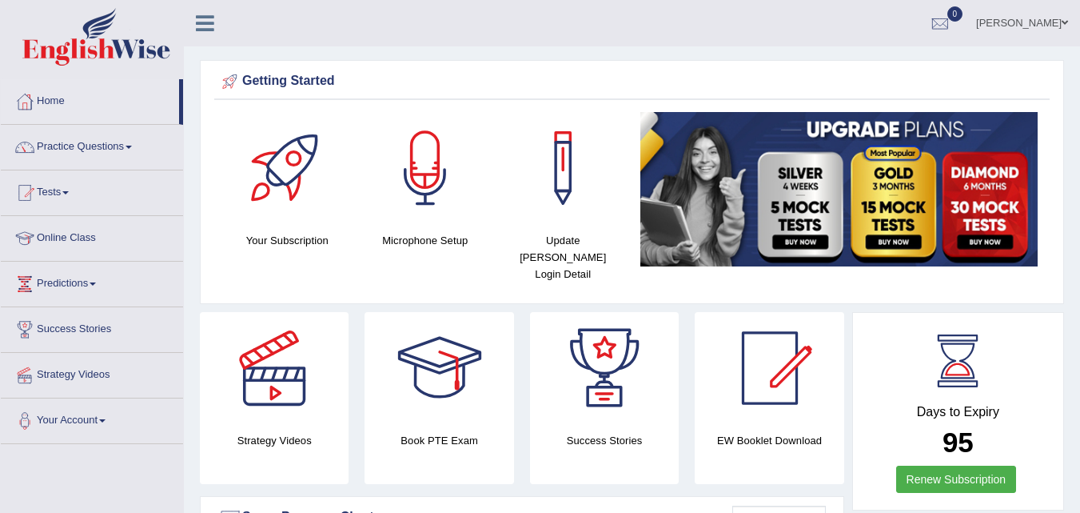 This screenshot has height=513, width=1080. What do you see at coordinates (287, 240) in the screenshot?
I see `h4: Your Subscription` at bounding box center [287, 240].